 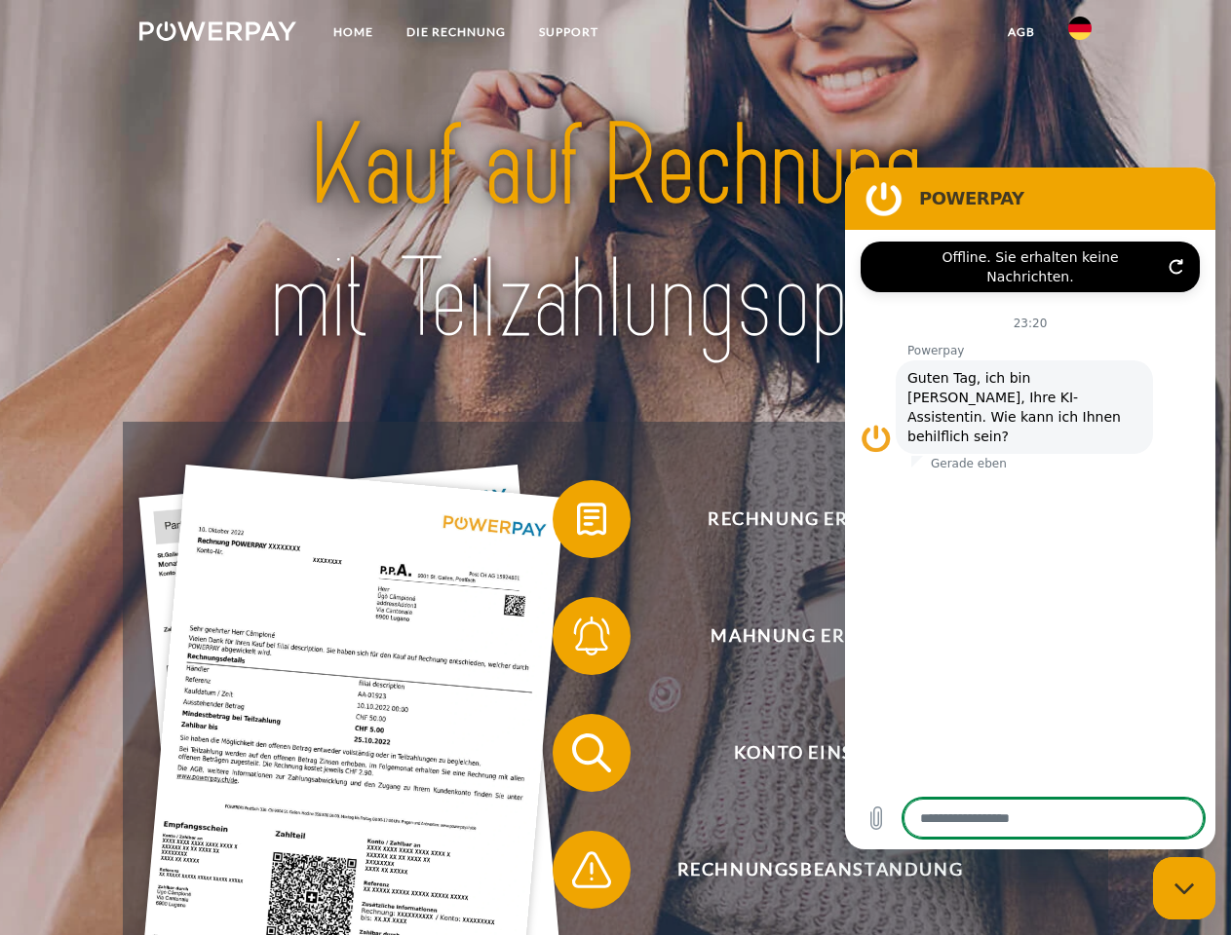 What do you see at coordinates (217, 31) in the screenshot?
I see `img: logo-powerpay-white.svg` at bounding box center [217, 31].